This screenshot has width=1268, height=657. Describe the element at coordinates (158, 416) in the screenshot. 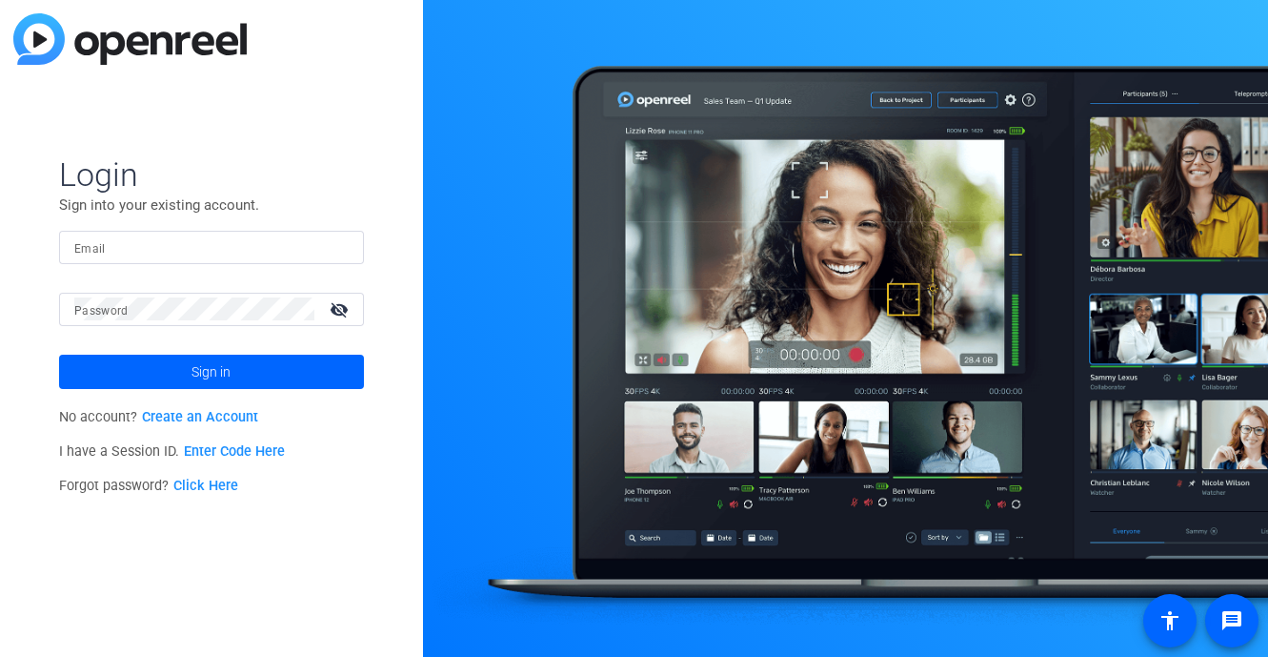

I see `span: No account?` at that location.